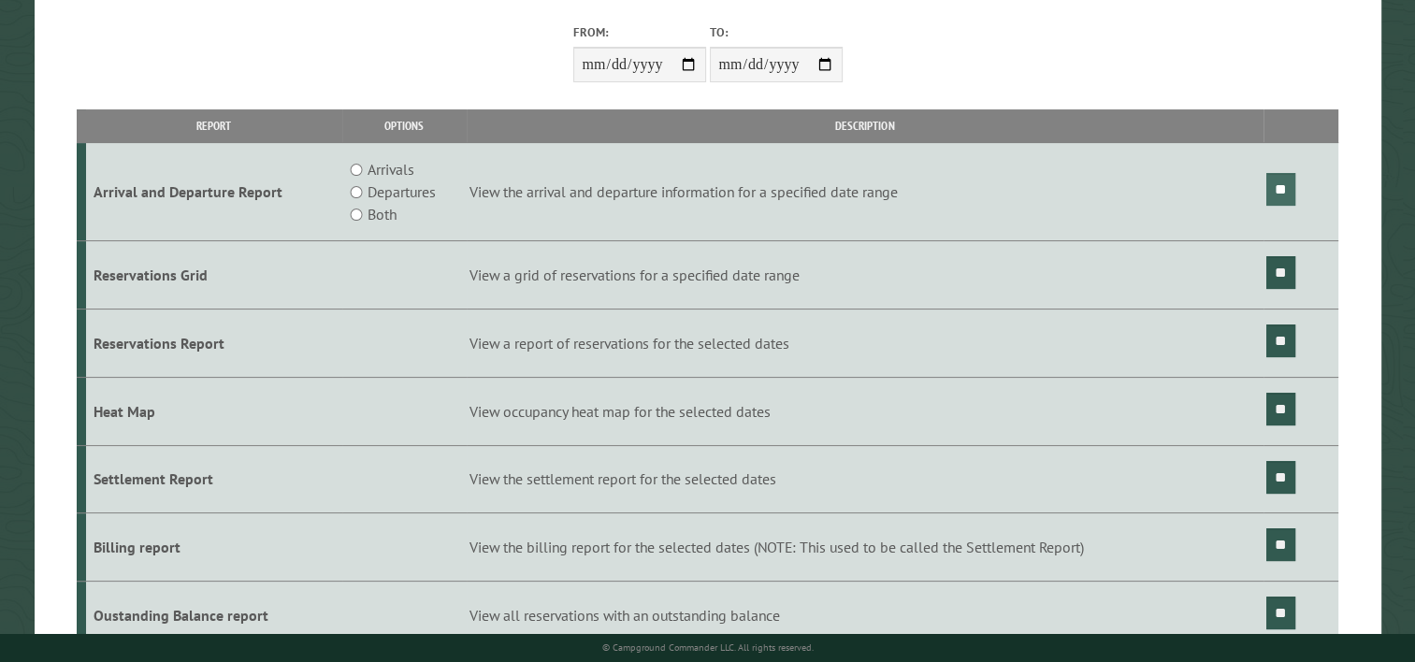 This screenshot has width=1415, height=662. What do you see at coordinates (401, 192) in the screenshot?
I see `label: Departures` at bounding box center [401, 192].